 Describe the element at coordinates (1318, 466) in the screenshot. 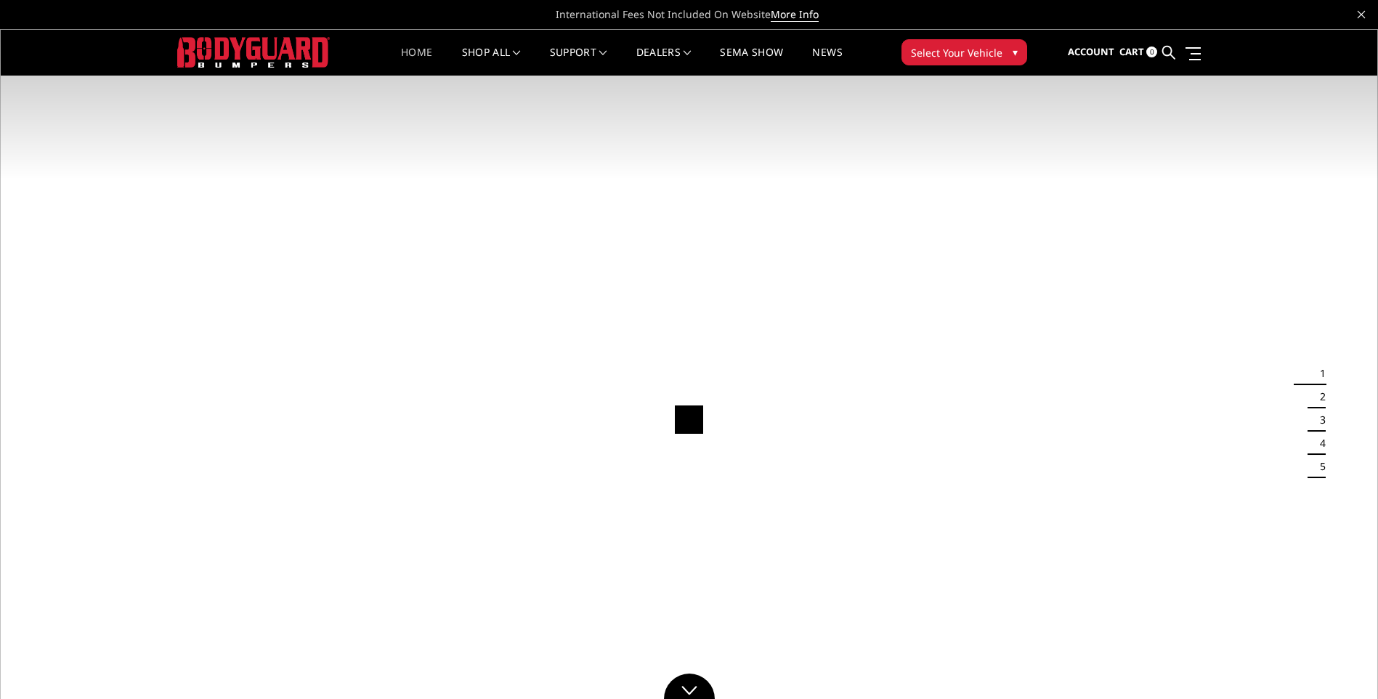

I see `button: 5 of 5` at that location.